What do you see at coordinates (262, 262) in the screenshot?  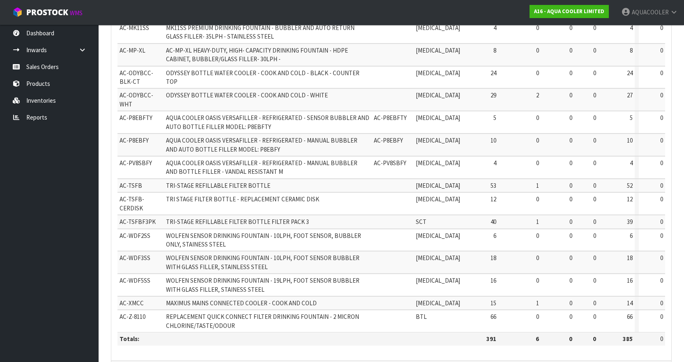 I see `span: WOLFEN SENSOR DRINKING FOUNTAIN - 10LPH, FOOT SENSOR BUBBLER WITH GLASS FILLER, STAINLESS STEEL` at bounding box center [262, 262].